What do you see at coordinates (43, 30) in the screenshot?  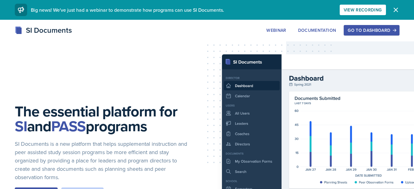 I see `div: SI Documents` at bounding box center [43, 30].